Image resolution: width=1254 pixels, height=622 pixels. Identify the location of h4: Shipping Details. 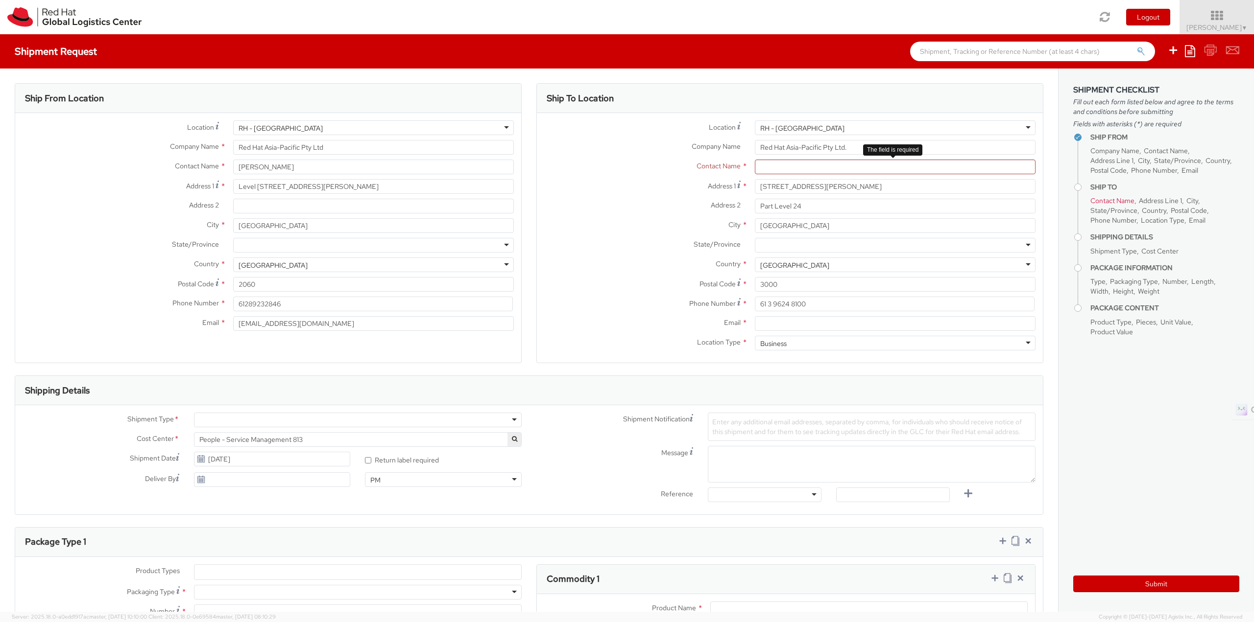
(1164, 237).